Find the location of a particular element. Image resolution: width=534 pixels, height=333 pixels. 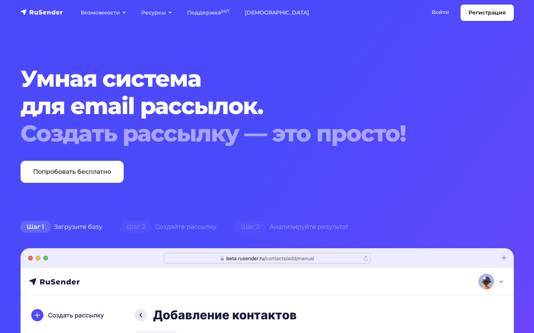

a: Регистрация is located at coordinates (487, 13).